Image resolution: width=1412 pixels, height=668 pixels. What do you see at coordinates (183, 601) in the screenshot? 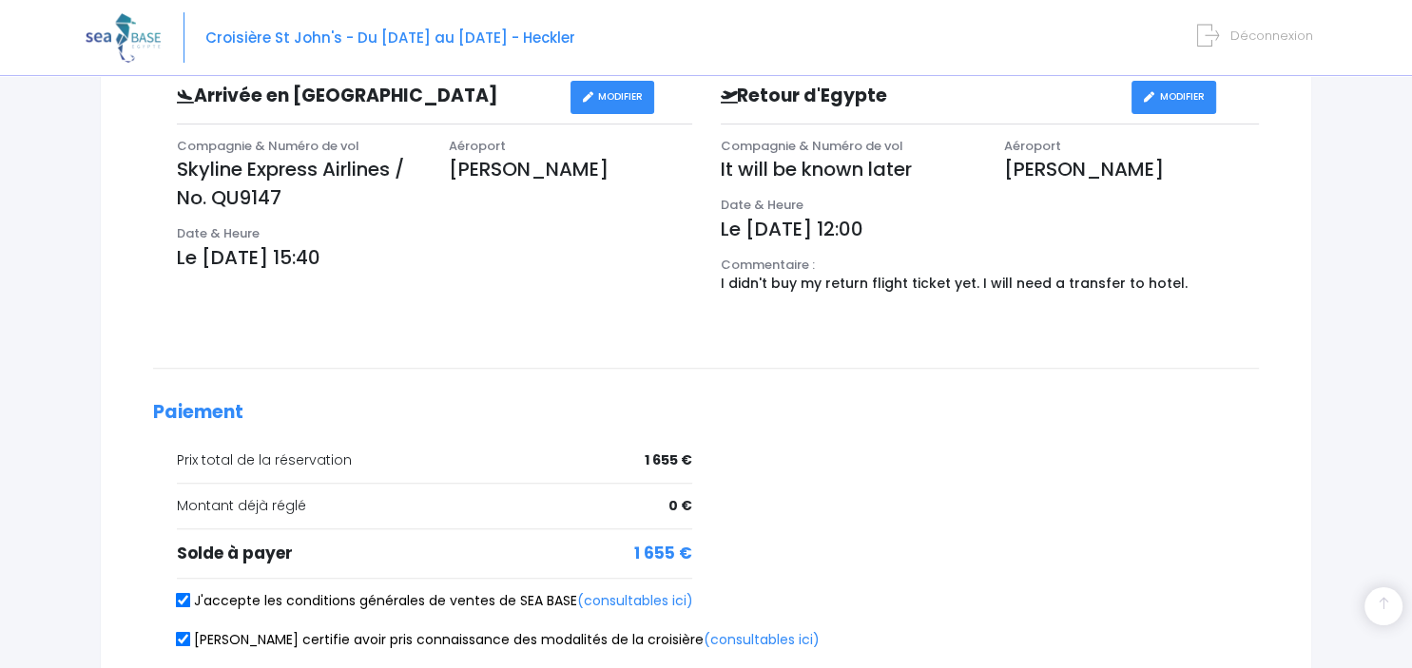
I see `input: J'accepte les conditions générales de ventes de SEA BASE(consultables ici)` at bounding box center [183, 601].